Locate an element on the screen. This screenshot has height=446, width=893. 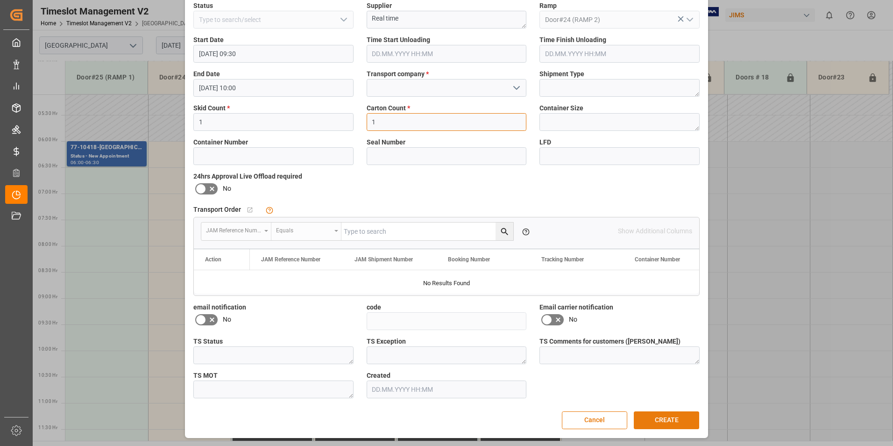
span: JAM Reference Number is located at coordinates (291, 259).